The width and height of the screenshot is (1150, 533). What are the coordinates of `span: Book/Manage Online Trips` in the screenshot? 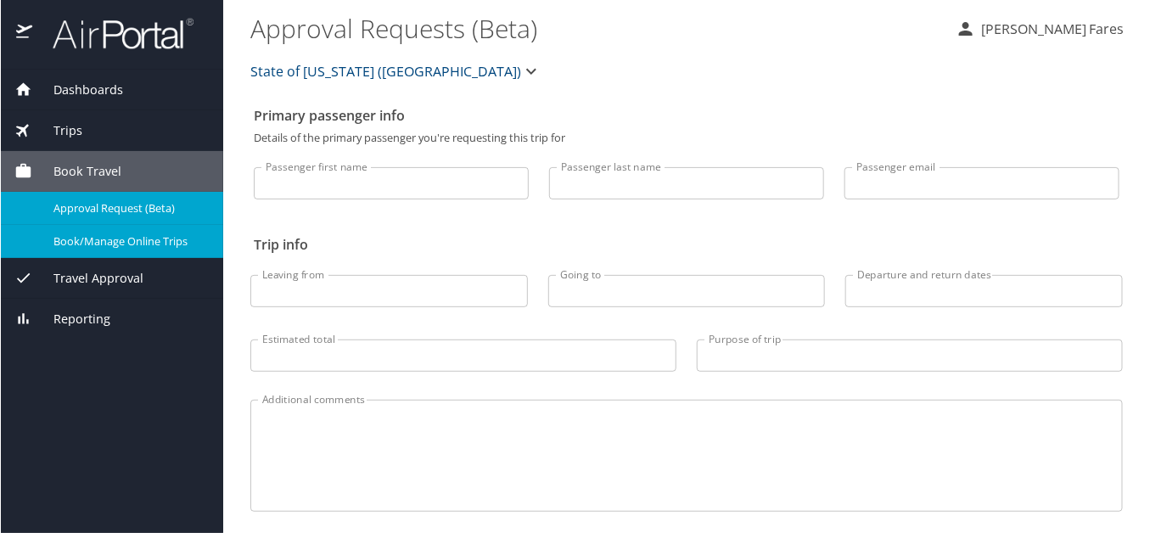 It's located at (127, 241).